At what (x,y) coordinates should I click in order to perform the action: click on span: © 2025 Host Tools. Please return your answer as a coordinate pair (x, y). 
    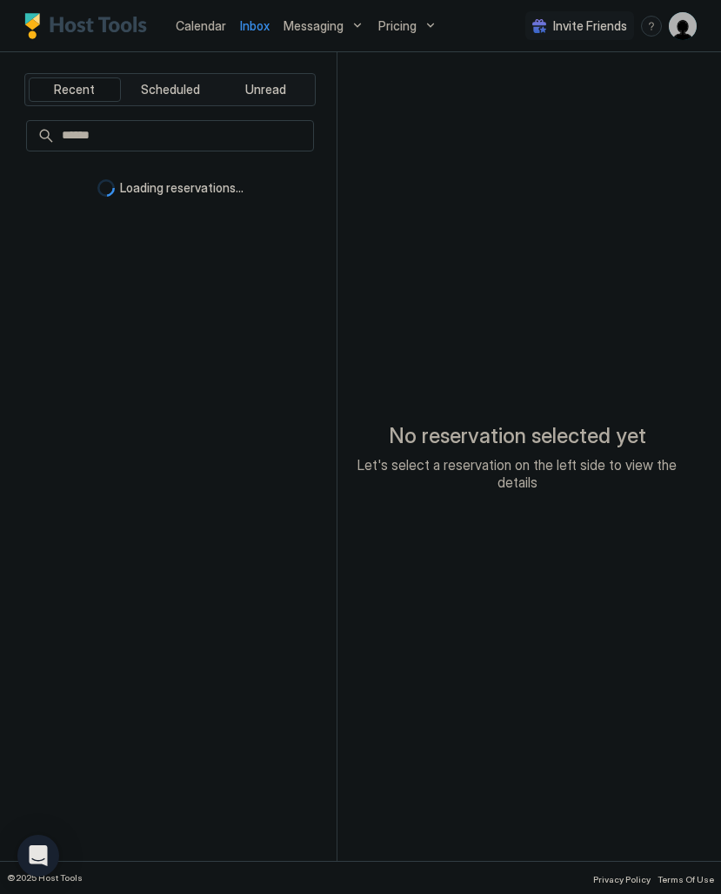
    Looking at the image, I should click on (44, 877).